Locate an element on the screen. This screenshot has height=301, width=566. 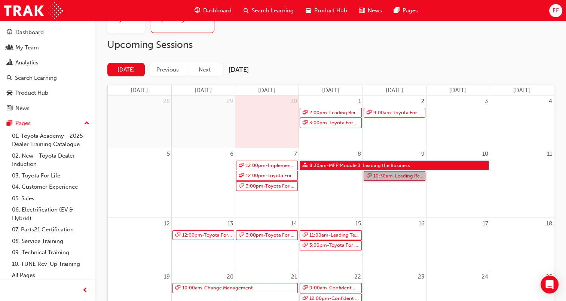
span: pages-icon is located at coordinates (397, 10).